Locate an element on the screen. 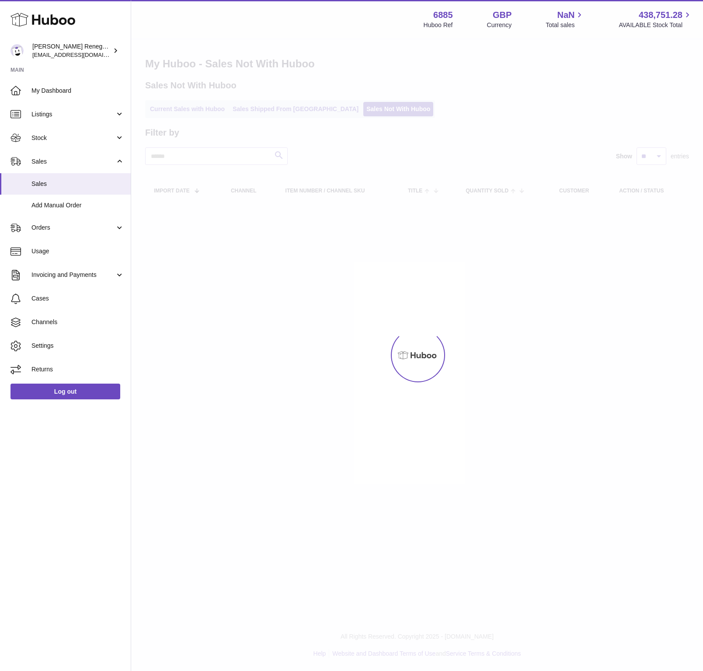 The height and width of the screenshot is (671, 703). span: Total sales is located at coordinates (565, 25).